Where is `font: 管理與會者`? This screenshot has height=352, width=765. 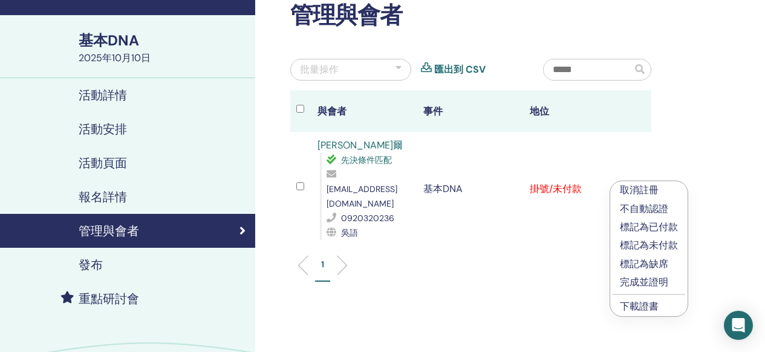 font: 管理與會者 is located at coordinates (109, 231).